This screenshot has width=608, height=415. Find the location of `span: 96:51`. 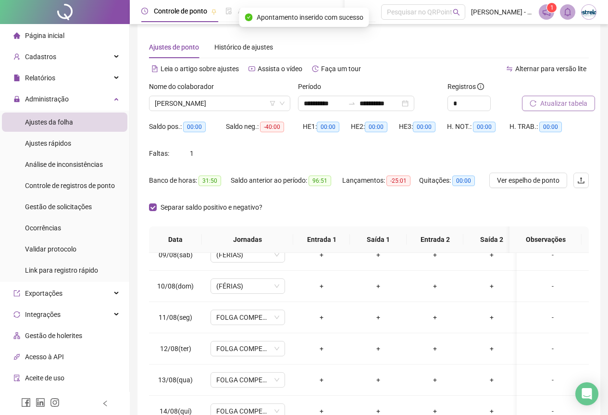

span: 96:51 is located at coordinates (320, 181).